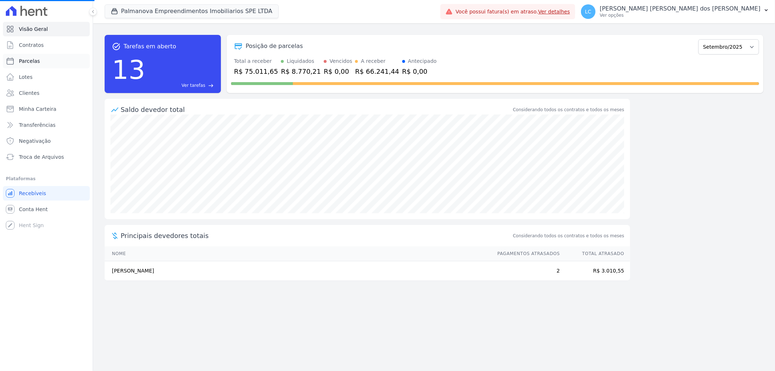 The width and height of the screenshot is (775, 371). What do you see at coordinates (37, 125) in the screenshot?
I see `span: Transferências` at bounding box center [37, 125].